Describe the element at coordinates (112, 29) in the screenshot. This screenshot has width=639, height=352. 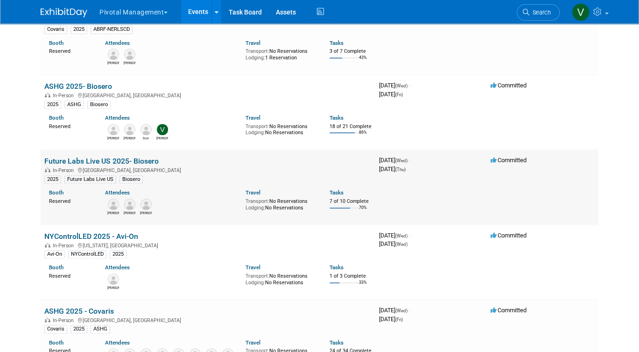
I see `div: ABRF-NERLSCD` at that location.